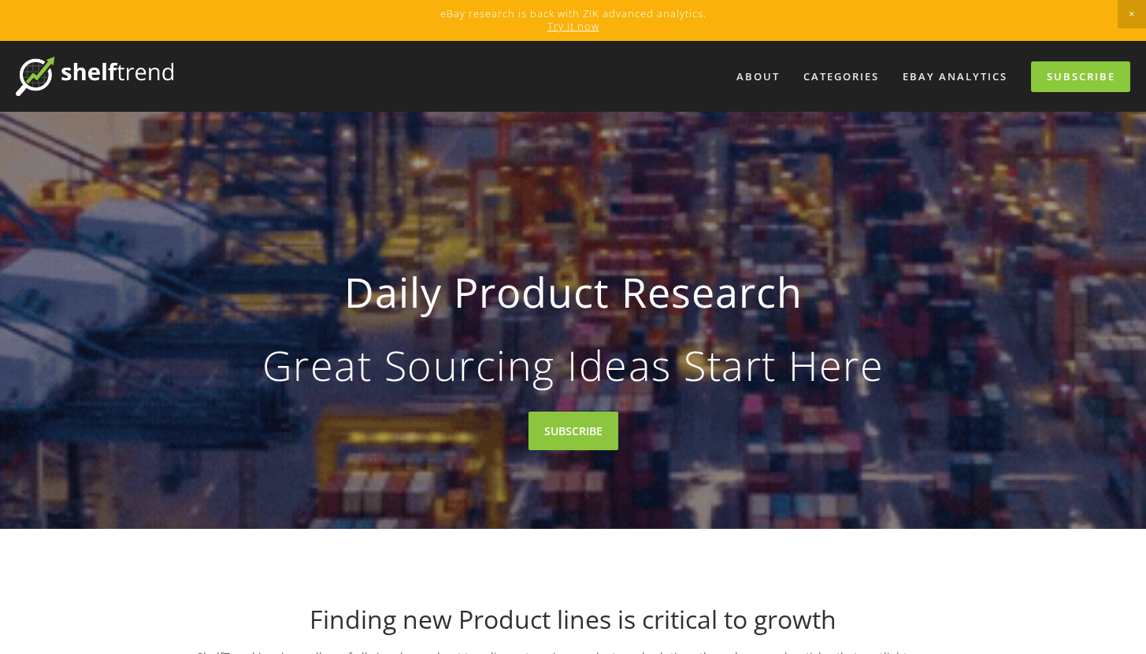 The width and height of the screenshot is (1146, 654). I want to click on div: Categories, so click(841, 76).